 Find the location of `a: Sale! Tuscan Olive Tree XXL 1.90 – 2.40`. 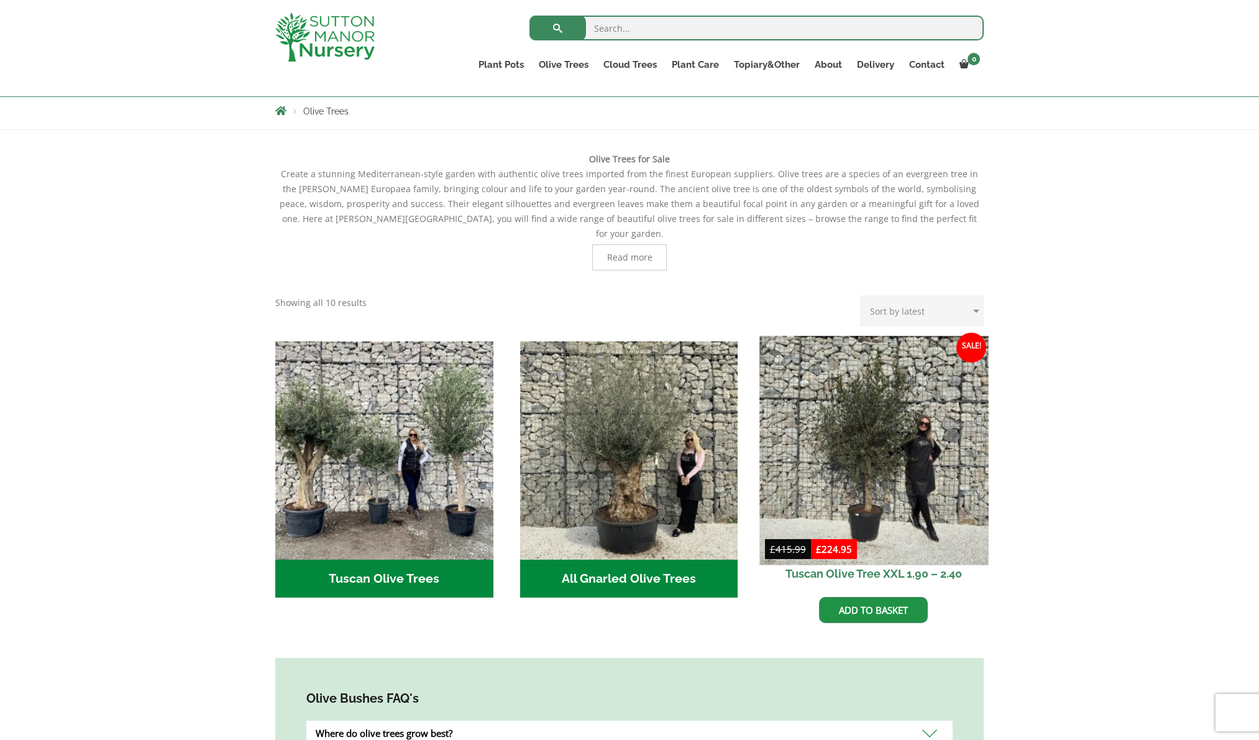

a: Sale! Tuscan Olive Tree XXL 1.90 – 2.40 is located at coordinates (874, 464).